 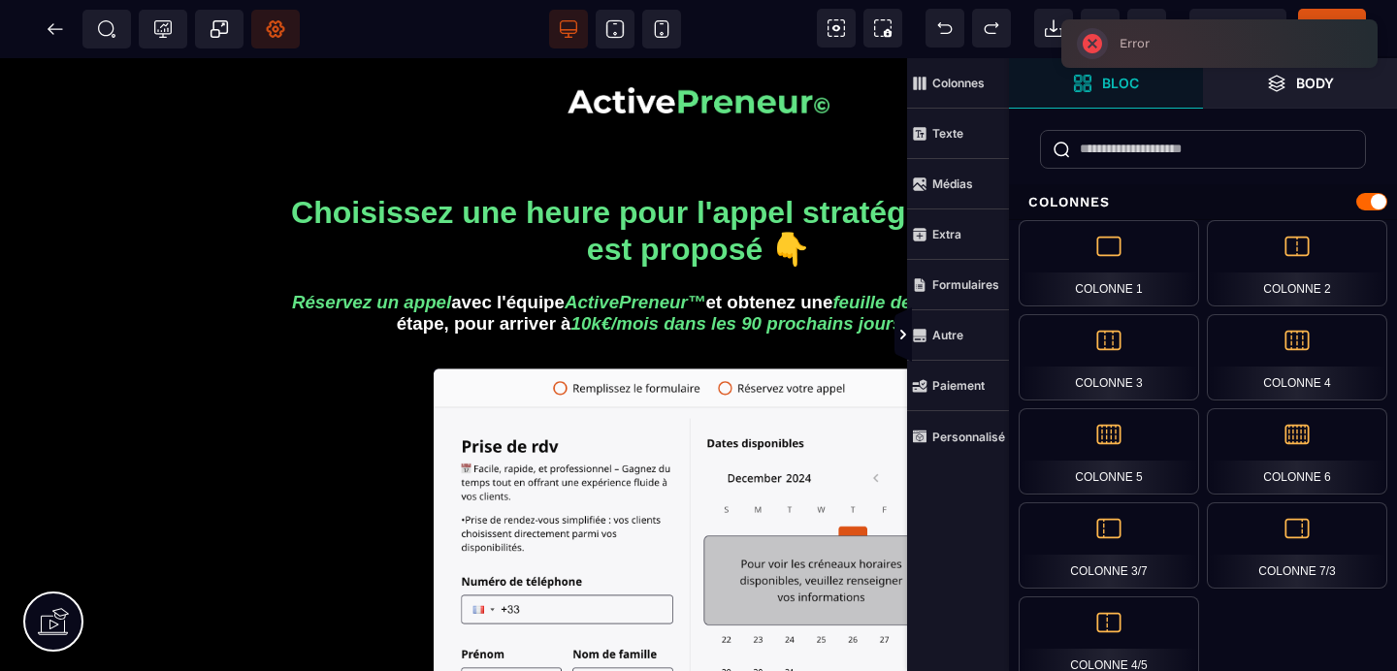 What do you see at coordinates (1053, 28) in the screenshot?
I see `span: Importer` at bounding box center [1053, 28].